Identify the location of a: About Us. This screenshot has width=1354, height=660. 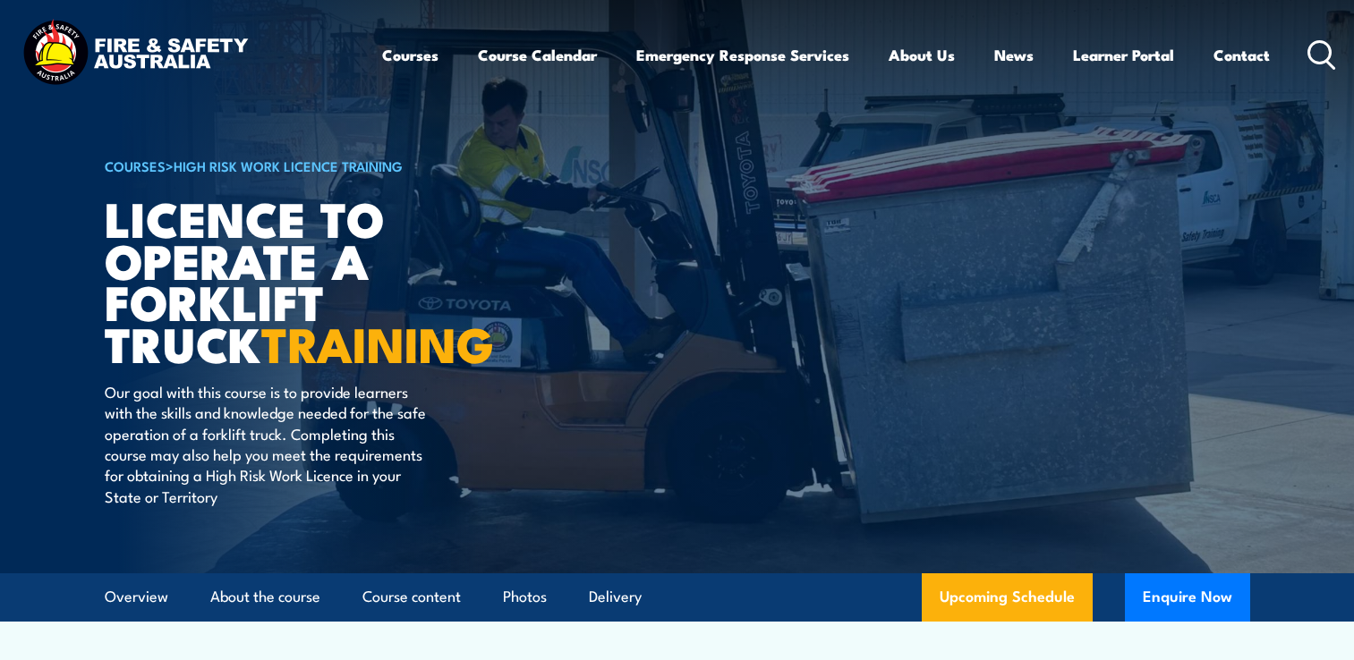
(922, 55).